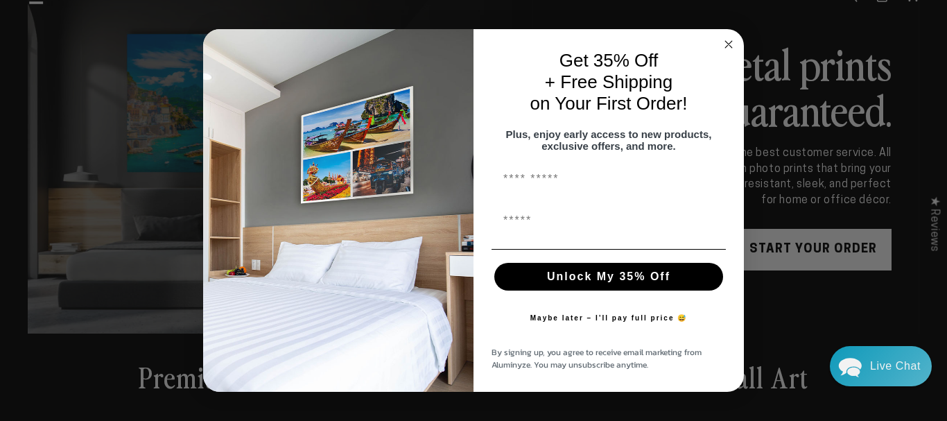 The width and height of the screenshot is (947, 421). Describe the element at coordinates (609, 318) in the screenshot. I see `button: Maybe later – I’ll pay full price 😅` at that location.